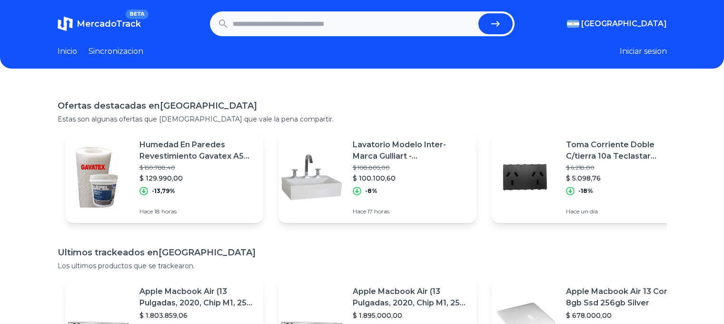  What do you see at coordinates (362, 266) in the screenshot?
I see `p: Los ultimos productos que se trackearon.` at bounding box center [362, 266].